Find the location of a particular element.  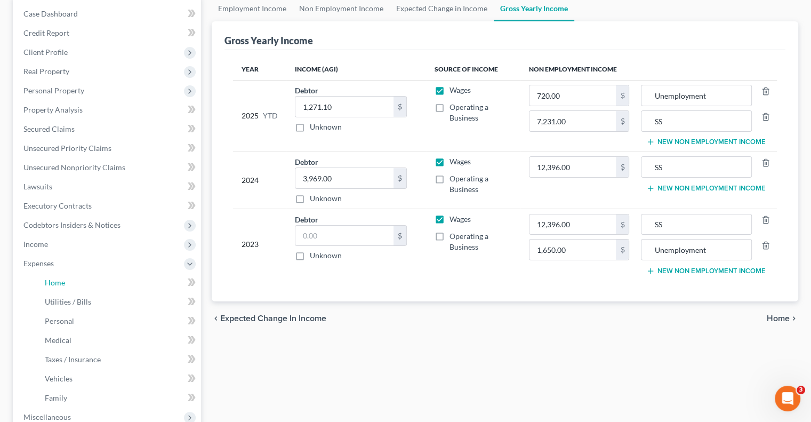

th: Non Employment Income is located at coordinates (648, 69).